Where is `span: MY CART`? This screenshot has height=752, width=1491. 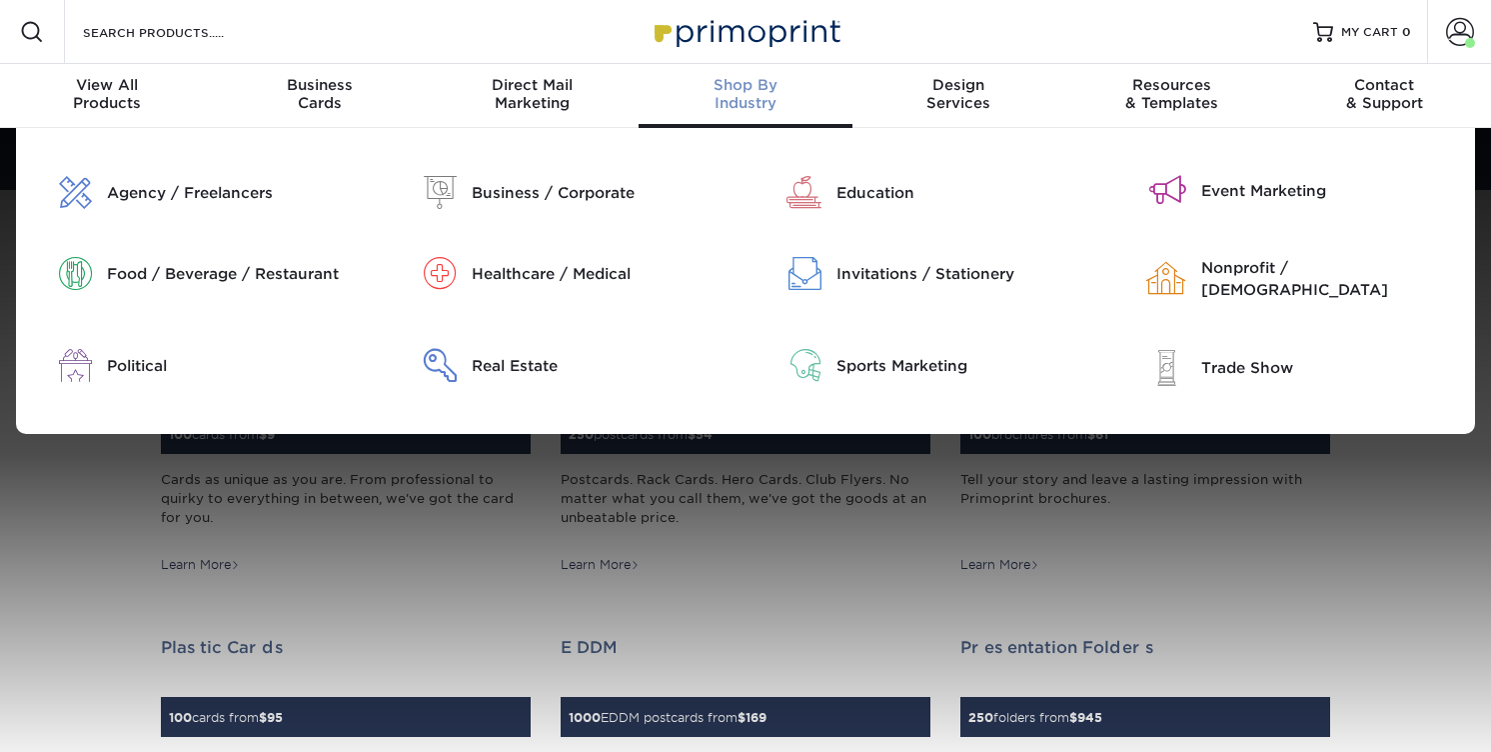
span: MY CART is located at coordinates (1369, 32).